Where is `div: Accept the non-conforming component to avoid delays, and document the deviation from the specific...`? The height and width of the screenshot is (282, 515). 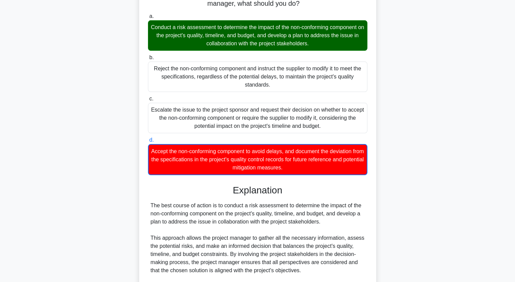 div: Accept the non-conforming component to avoid delays, and document the deviation from the specific... is located at coordinates (257, 160).